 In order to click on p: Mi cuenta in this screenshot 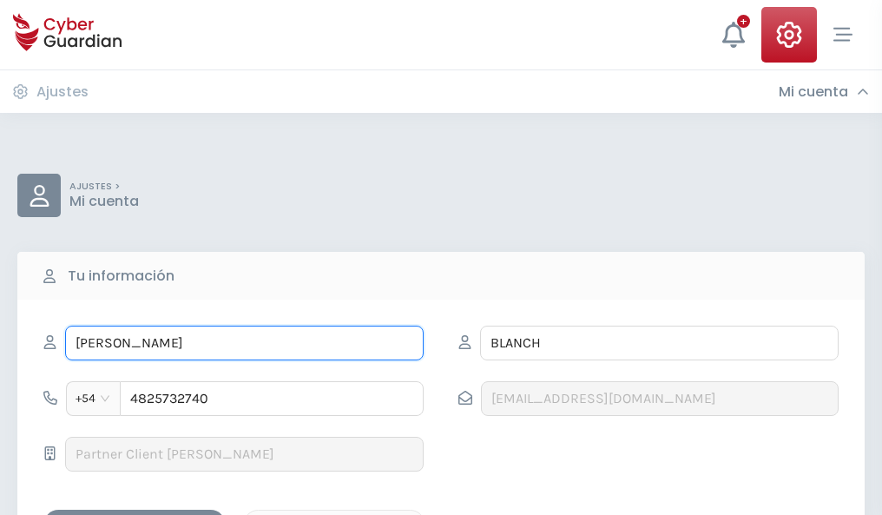, I will do `click(104, 201)`.